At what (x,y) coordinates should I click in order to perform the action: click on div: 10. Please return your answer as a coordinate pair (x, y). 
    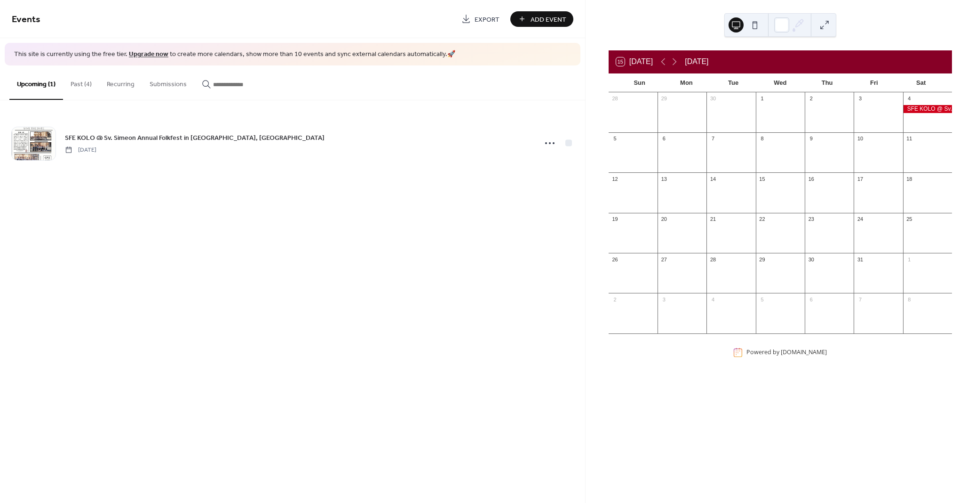
    Looking at the image, I should click on (860, 138).